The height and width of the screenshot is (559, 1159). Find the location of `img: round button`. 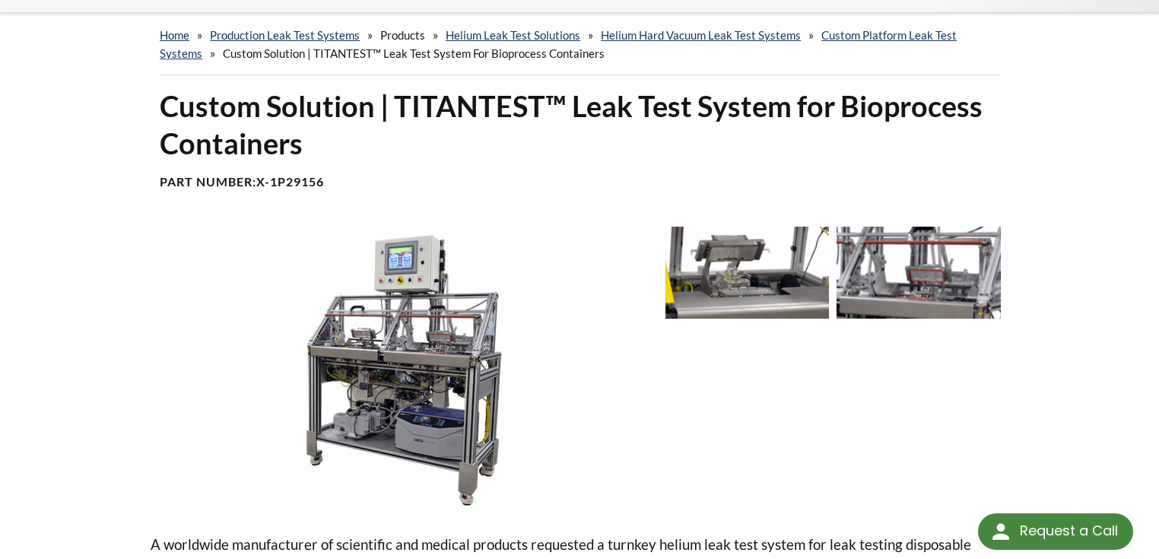

img: round button is located at coordinates (1001, 532).